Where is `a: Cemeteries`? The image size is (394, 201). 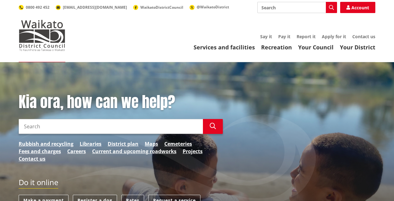 a: Cemeteries is located at coordinates (178, 144).